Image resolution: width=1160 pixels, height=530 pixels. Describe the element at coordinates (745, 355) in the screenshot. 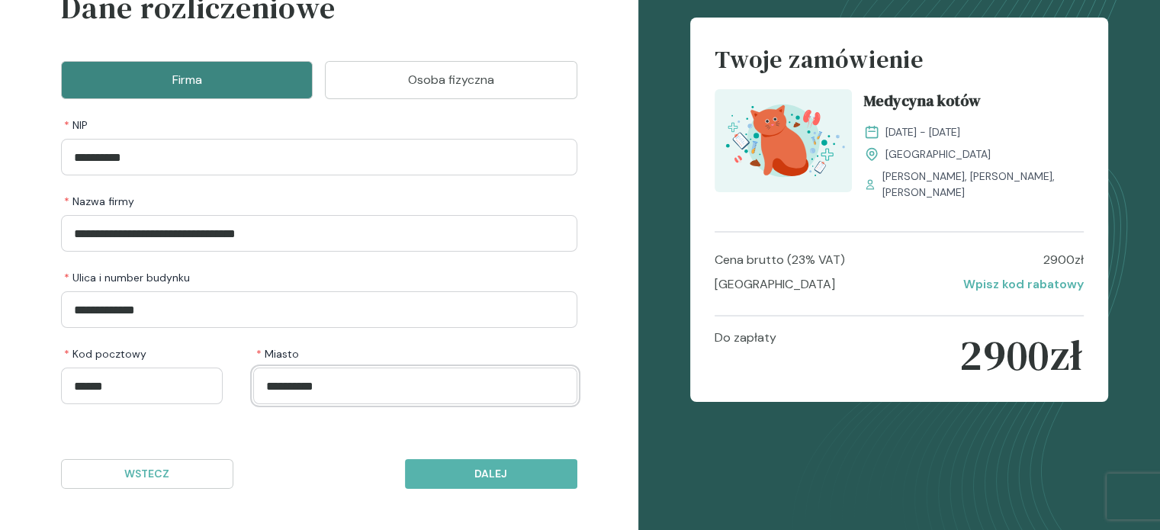

I see `p: Do zapłaty` at that location.